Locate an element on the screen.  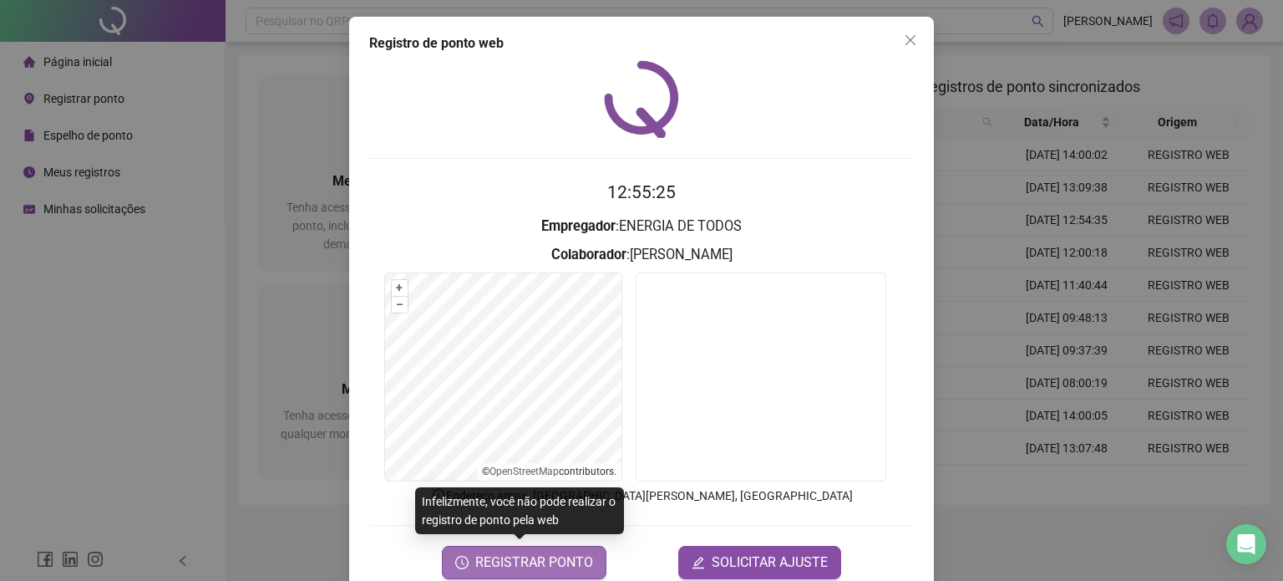
button: REGISTRAR PONTO is located at coordinates (524, 562).